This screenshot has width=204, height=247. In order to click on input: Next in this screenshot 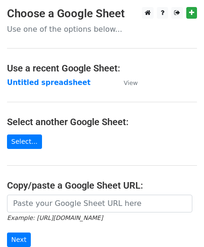, I will do `click(19, 240)`.